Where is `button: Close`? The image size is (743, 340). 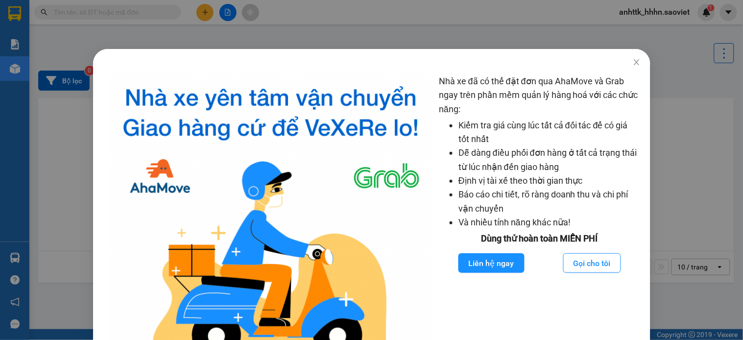 button: Close is located at coordinates (636, 63).